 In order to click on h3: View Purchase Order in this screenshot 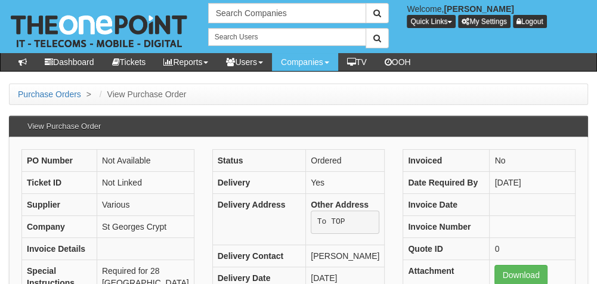, I will do `click(64, 126)`.